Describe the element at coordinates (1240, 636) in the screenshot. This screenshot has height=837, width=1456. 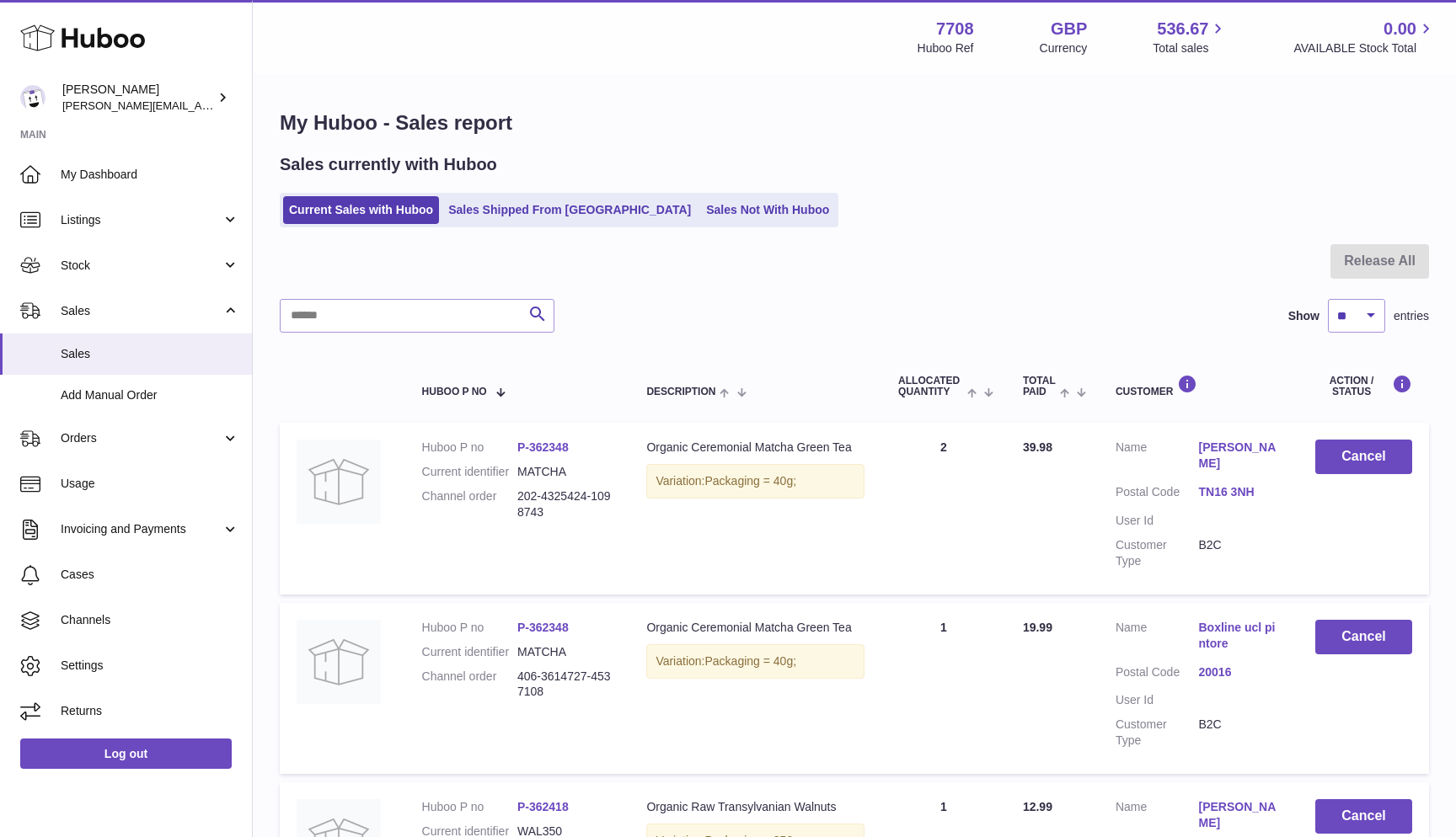
I see `a: Boxline ucl pintore` at that location.